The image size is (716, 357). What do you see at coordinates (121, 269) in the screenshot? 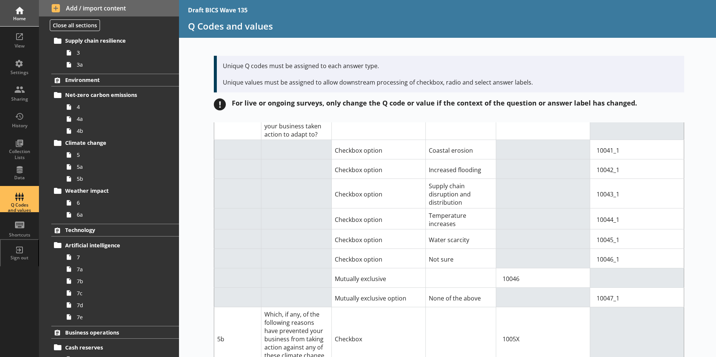
I see `a: 7a` at bounding box center [121, 269].